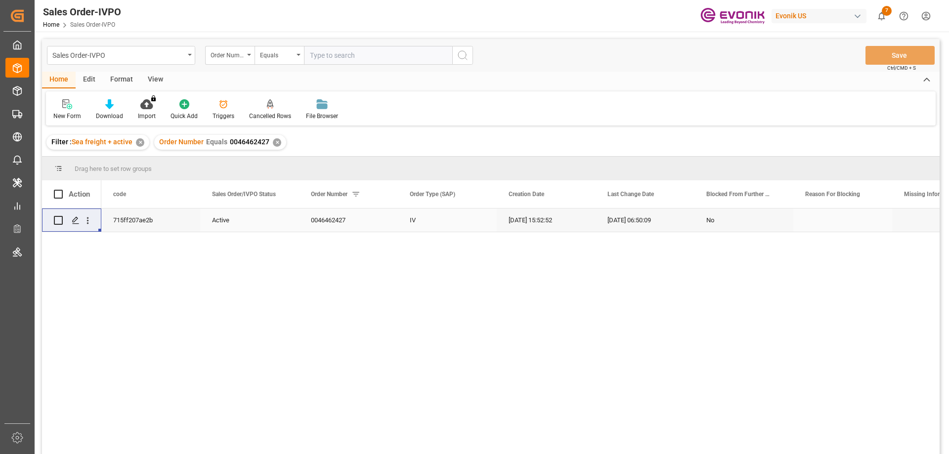 Image resolution: width=949 pixels, height=454 pixels. What do you see at coordinates (89, 80) in the screenshot?
I see `div: Edit` at bounding box center [89, 80].